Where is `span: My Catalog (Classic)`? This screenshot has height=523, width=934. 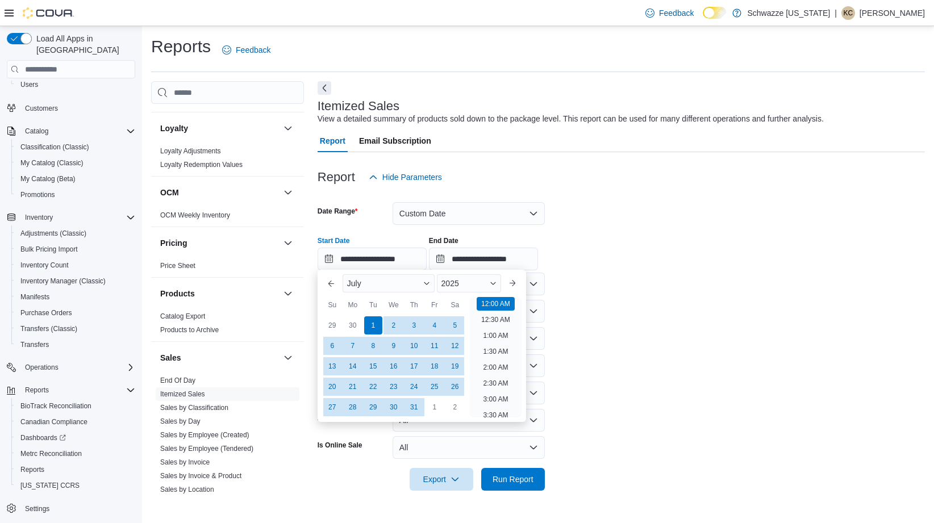
span: My Catalog (Classic) is located at coordinates (52, 163).